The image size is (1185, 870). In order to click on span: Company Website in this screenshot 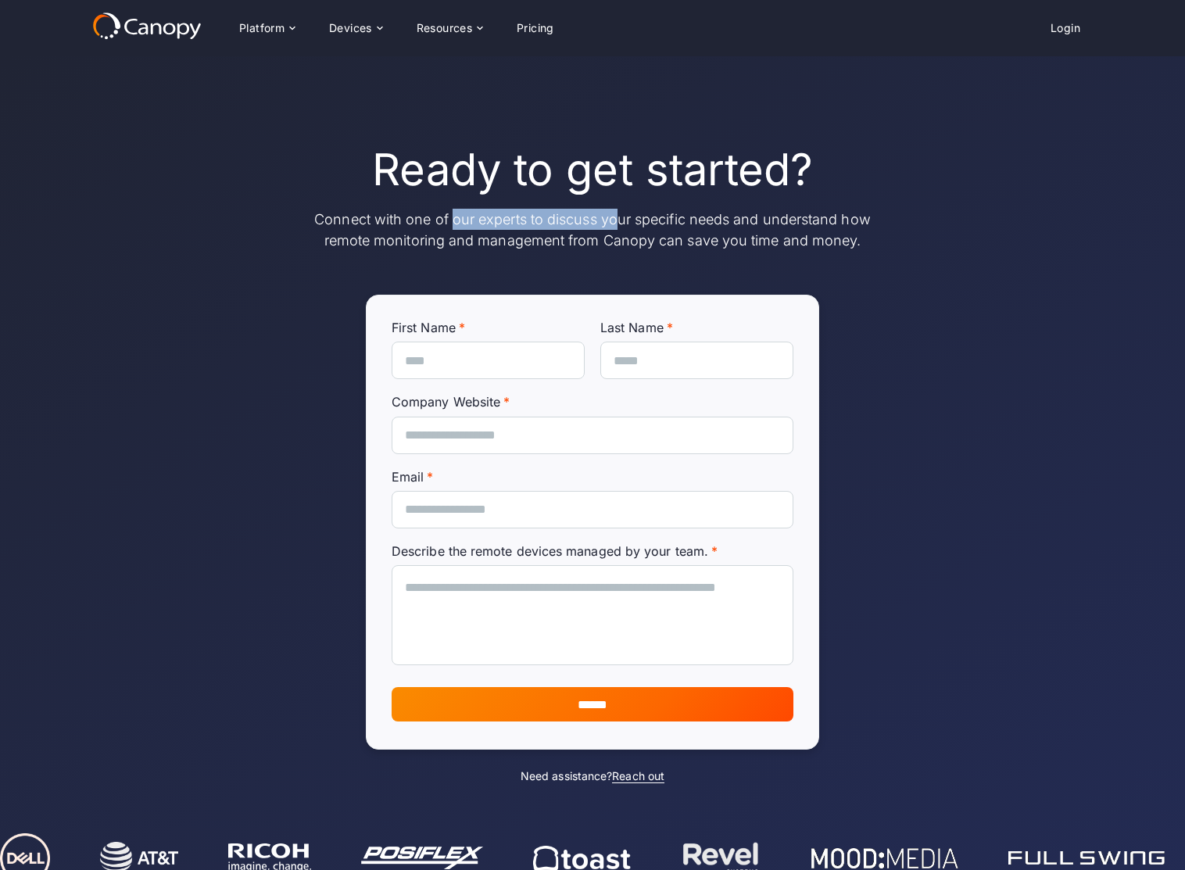, I will do `click(446, 402)`.